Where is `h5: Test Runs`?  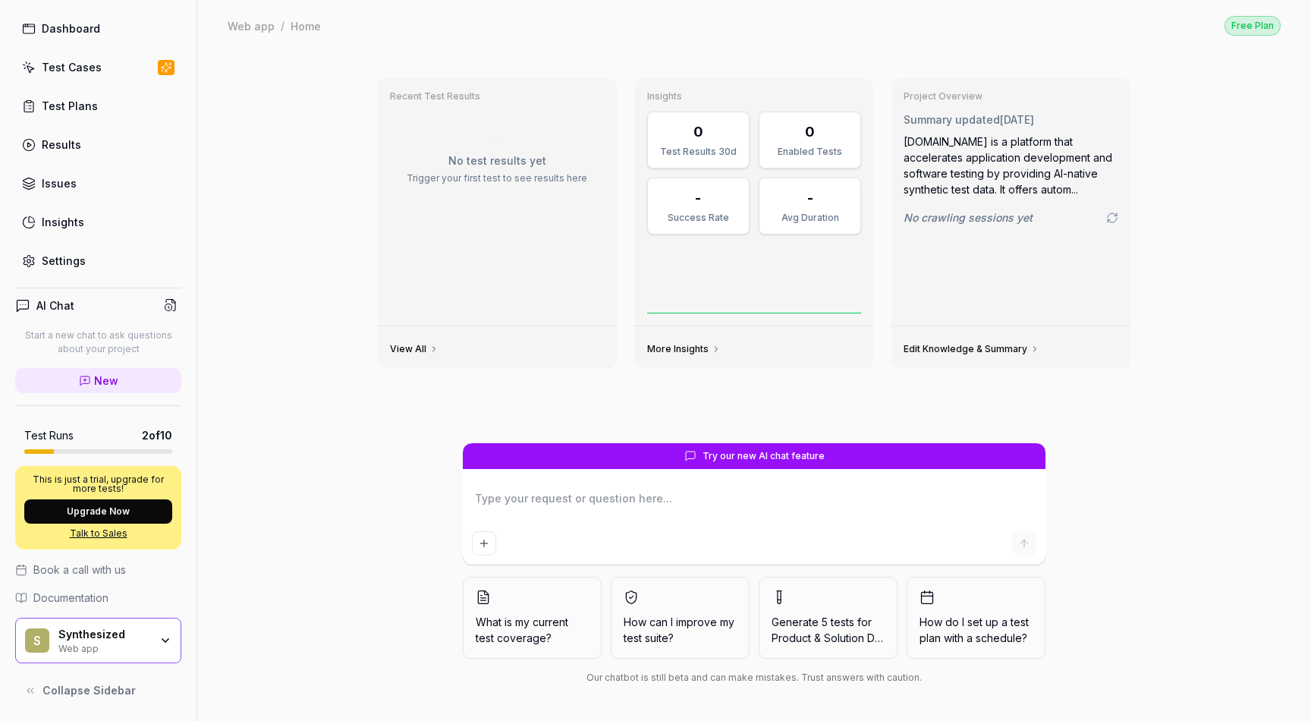 h5: Test Runs is located at coordinates (49, 436).